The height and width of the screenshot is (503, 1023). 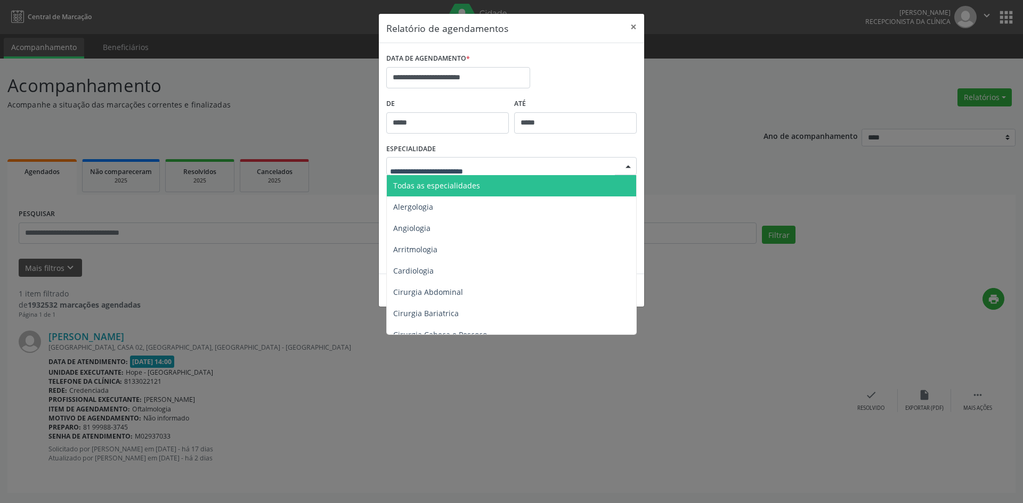 What do you see at coordinates (436, 185) in the screenshot?
I see `span: Todas as especialidades` at bounding box center [436, 185].